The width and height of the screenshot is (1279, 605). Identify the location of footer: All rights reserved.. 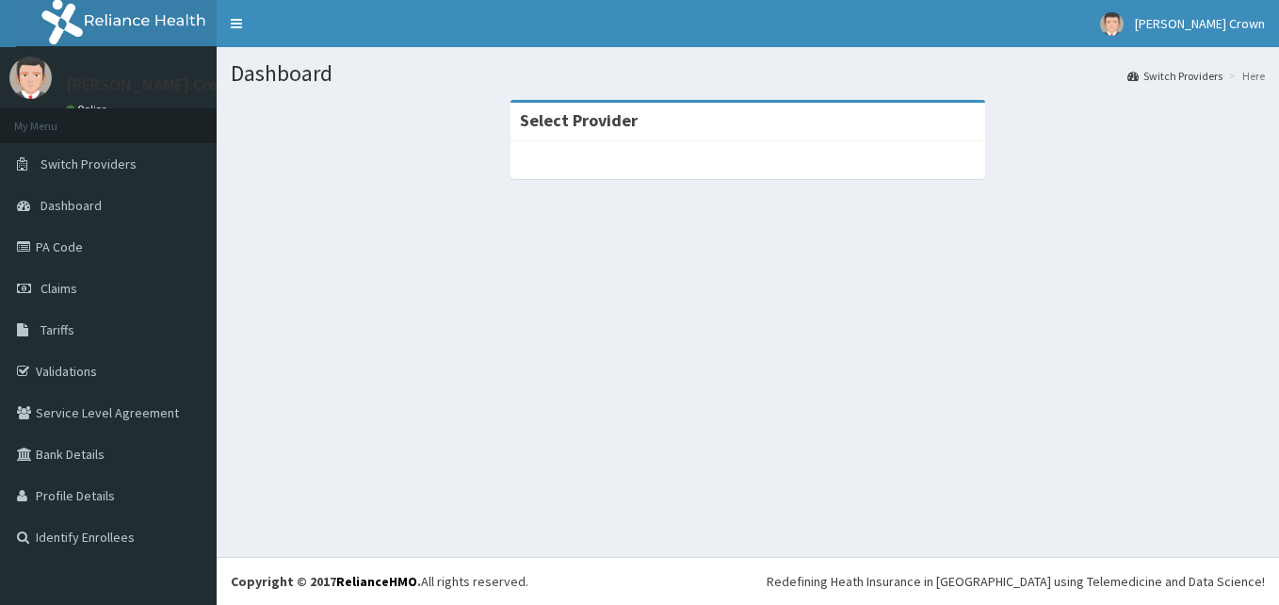
(748, 580).